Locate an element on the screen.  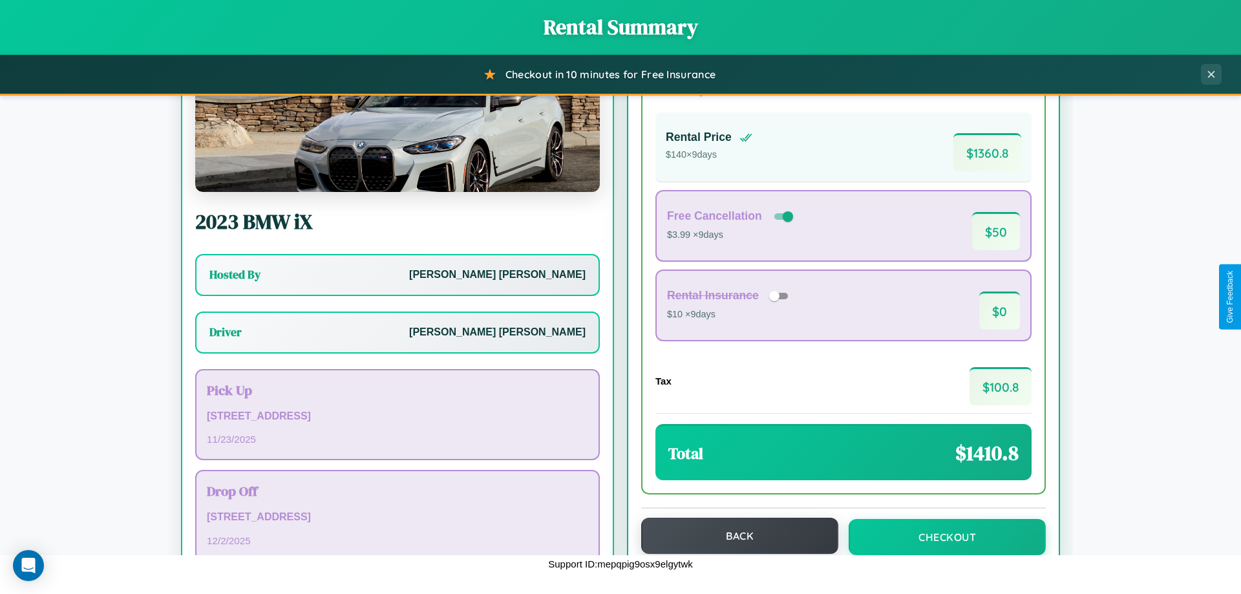
button: Checkout is located at coordinates (947, 537).